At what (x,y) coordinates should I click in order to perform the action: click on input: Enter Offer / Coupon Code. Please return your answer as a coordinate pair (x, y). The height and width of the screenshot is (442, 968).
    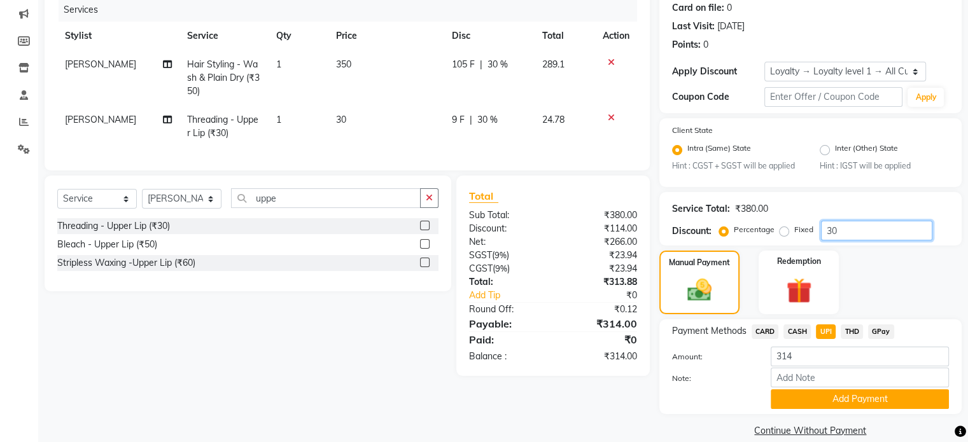
    Looking at the image, I should click on (833, 97).